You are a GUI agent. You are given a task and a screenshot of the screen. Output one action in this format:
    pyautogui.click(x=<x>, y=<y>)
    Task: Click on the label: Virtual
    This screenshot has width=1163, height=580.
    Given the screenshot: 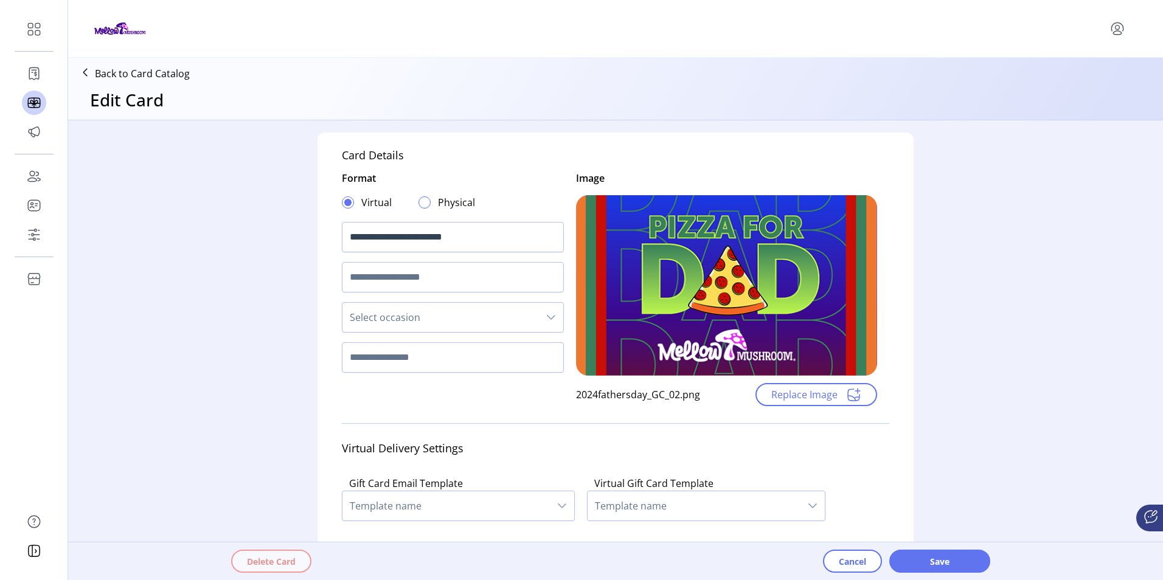 What is the action you would take?
    pyautogui.click(x=376, y=203)
    